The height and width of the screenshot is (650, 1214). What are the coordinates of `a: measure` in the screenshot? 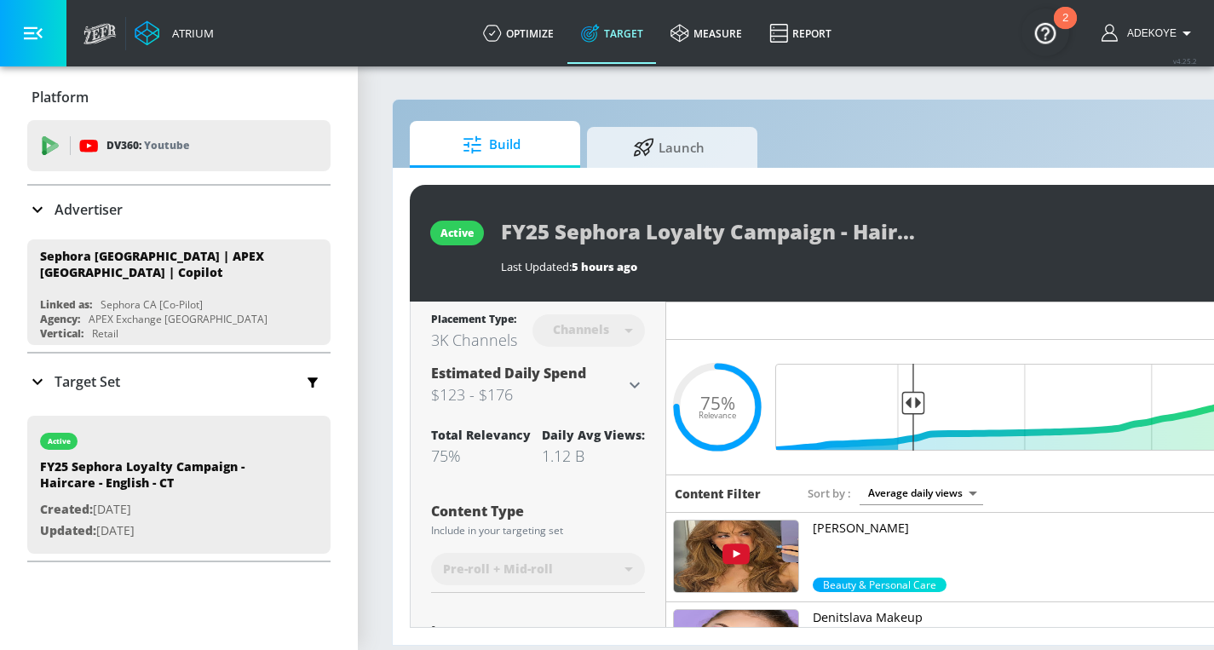 It's located at (706, 33).